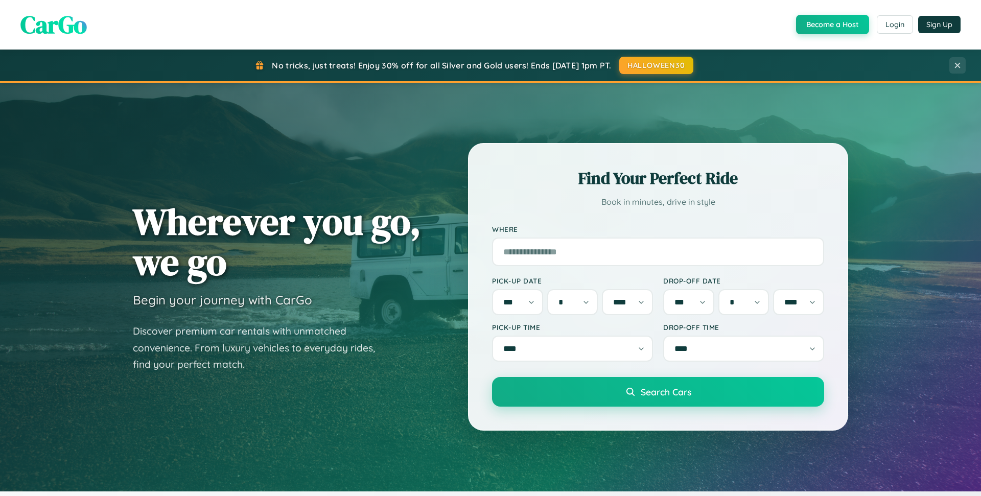 Image resolution: width=981 pixels, height=496 pixels. What do you see at coordinates (743, 327) in the screenshot?
I see `label: Drop-off Time` at bounding box center [743, 327].